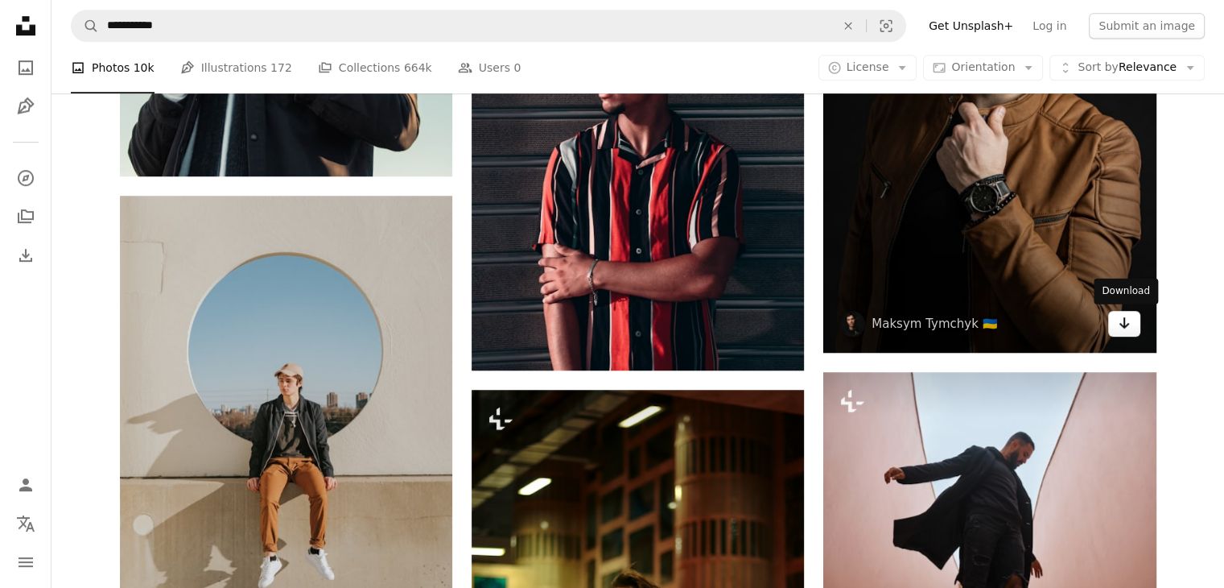  Describe the element at coordinates (489, 68) in the screenshot. I see `a: Users 0` at that location.